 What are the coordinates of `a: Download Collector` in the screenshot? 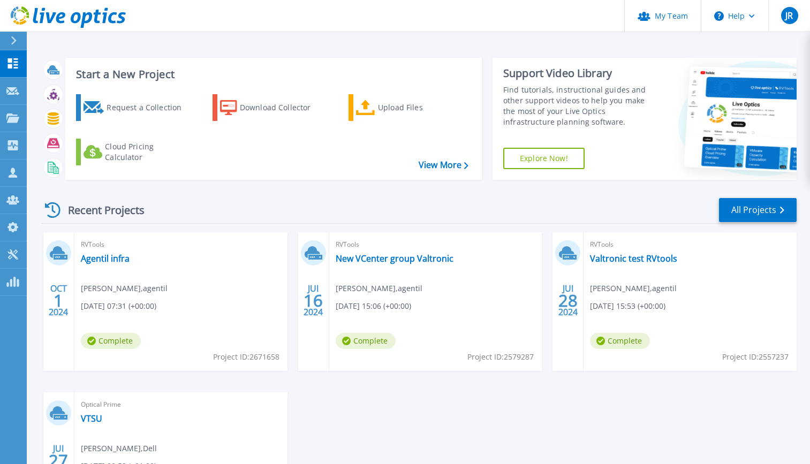 It's located at (272, 108).